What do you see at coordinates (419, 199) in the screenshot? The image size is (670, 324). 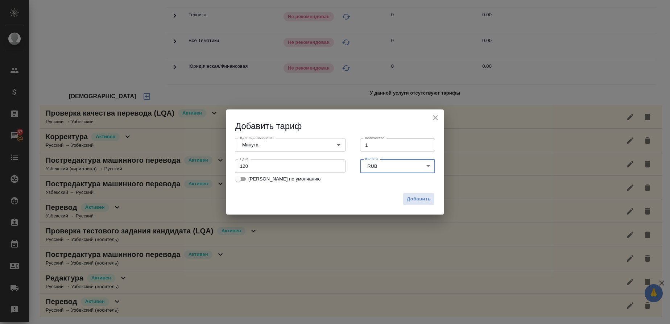 I see `button: Добавить` at bounding box center [419, 199].